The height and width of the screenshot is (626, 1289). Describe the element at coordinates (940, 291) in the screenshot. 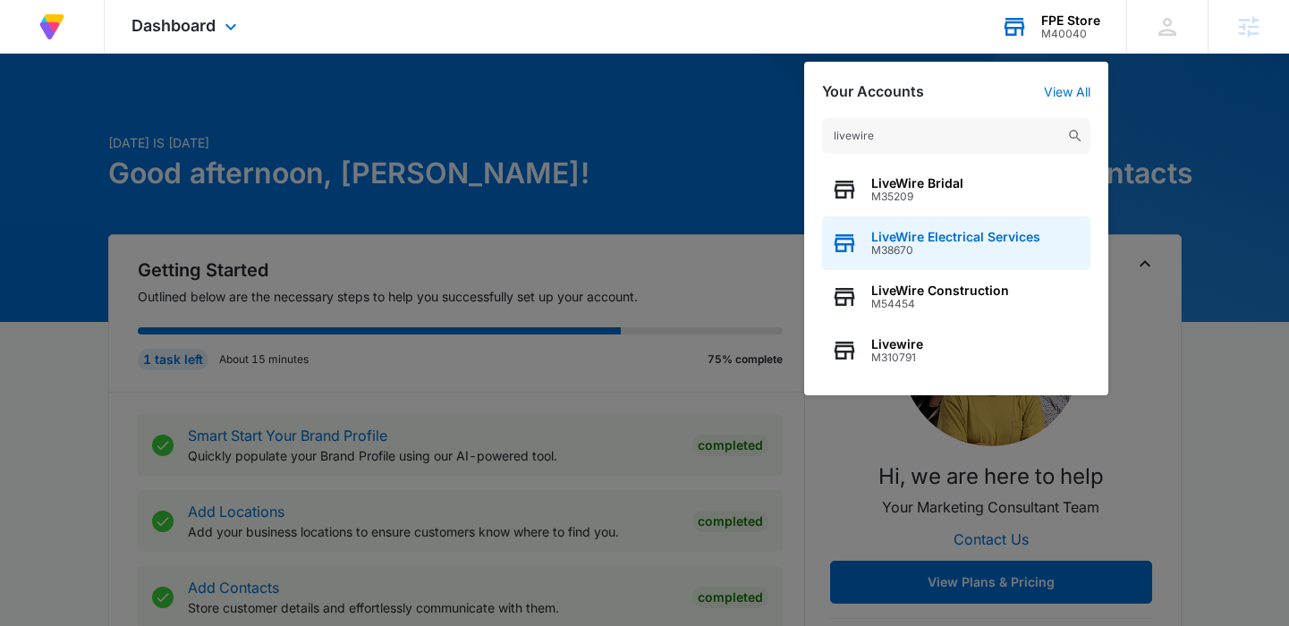

I see `span: LiveWire Construction` at that location.